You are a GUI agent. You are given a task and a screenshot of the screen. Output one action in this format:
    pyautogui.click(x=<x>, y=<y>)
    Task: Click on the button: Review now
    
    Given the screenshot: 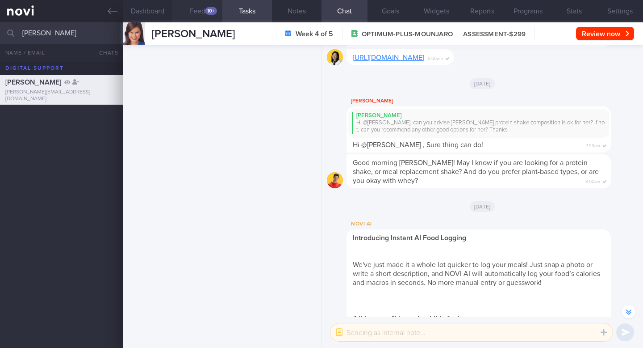 What is the action you would take?
    pyautogui.click(x=605, y=34)
    